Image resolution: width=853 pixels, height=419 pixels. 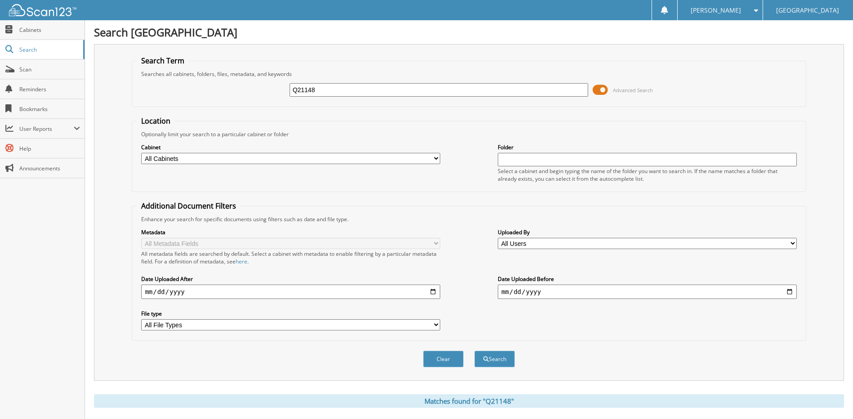 What do you see at coordinates (49, 109) in the screenshot?
I see `span: Bookmarks` at bounding box center [49, 109].